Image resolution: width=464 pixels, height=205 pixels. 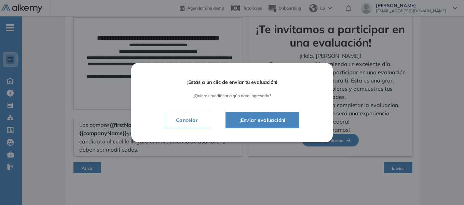 What do you see at coordinates (187, 120) in the screenshot?
I see `span: Cancelar` at bounding box center [187, 120].